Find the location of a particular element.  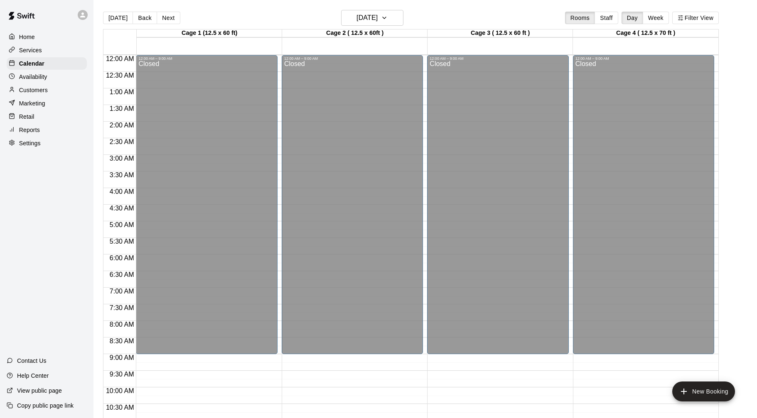

span: 3:30 AM is located at coordinates (122, 175).